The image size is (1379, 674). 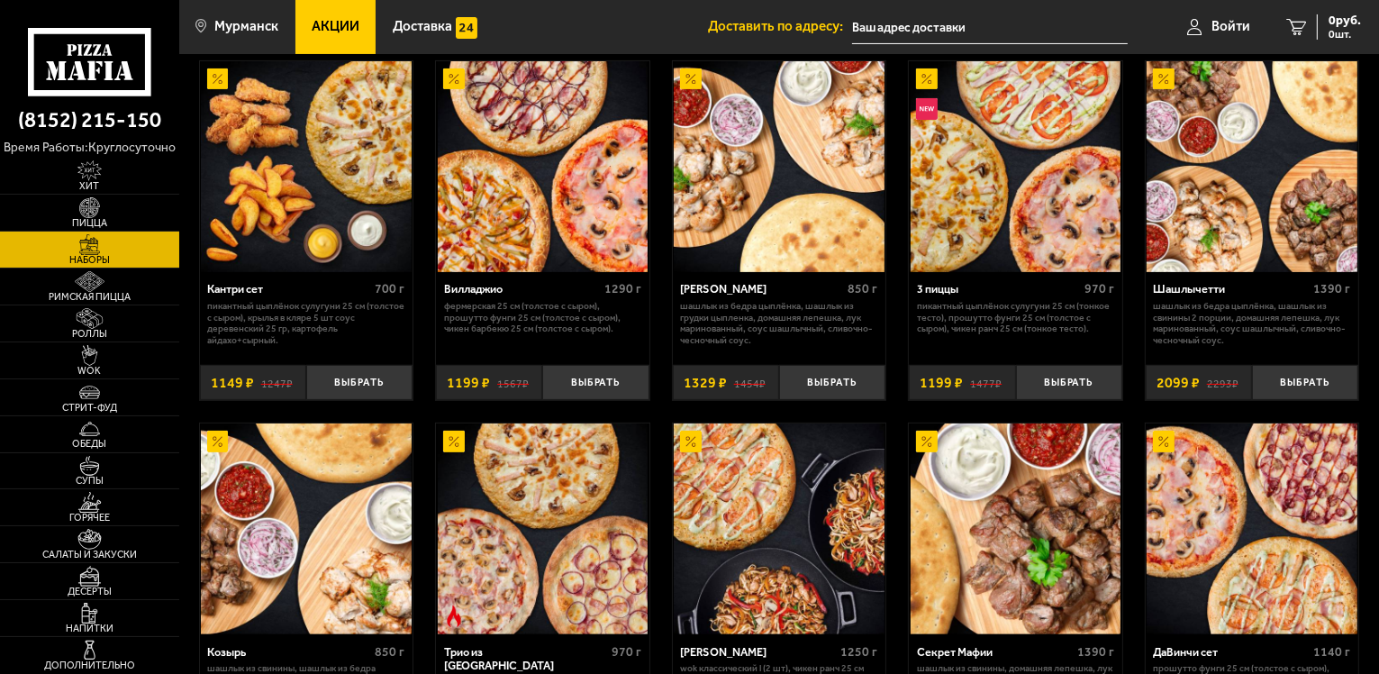 What do you see at coordinates (1252, 529) in the screenshot?
I see `a: АкционныйДаВинчи сет` at bounding box center [1252, 529].